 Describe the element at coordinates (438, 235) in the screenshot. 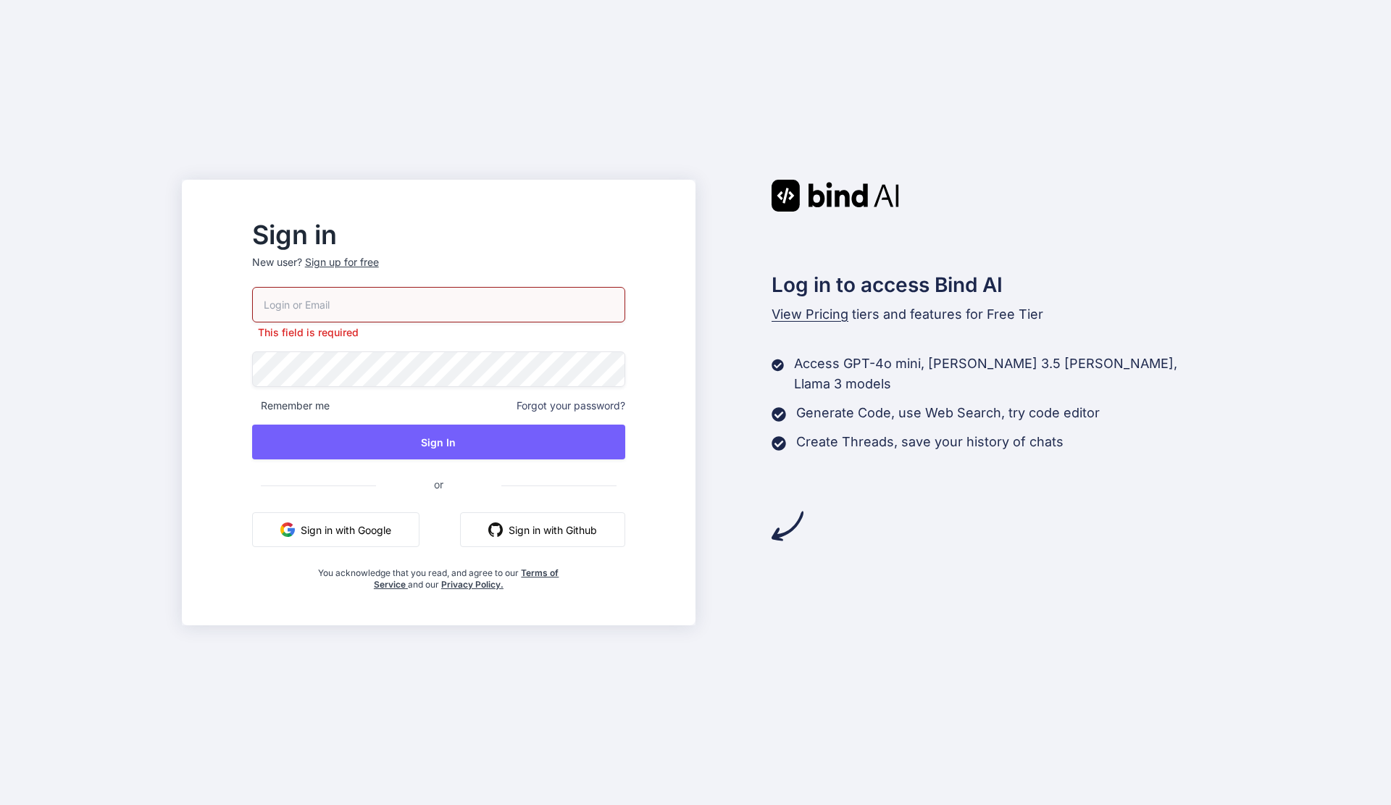

I see `h2: Sign in` at that location.